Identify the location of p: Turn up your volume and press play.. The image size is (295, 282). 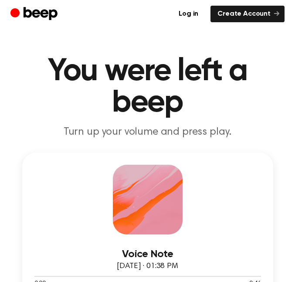
(147, 132).